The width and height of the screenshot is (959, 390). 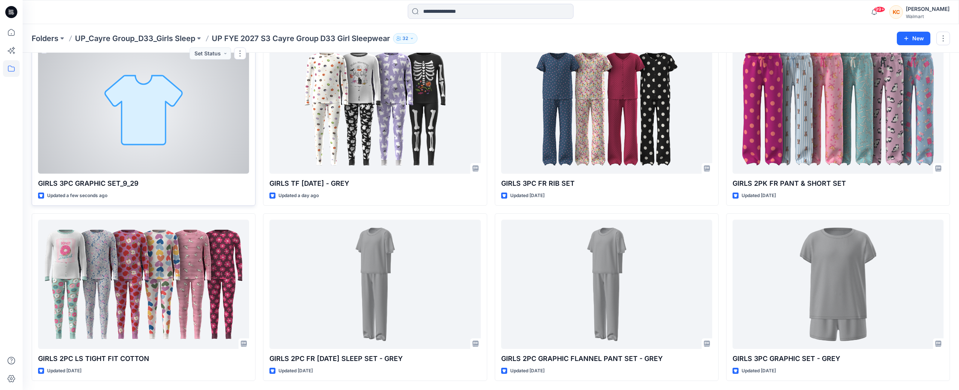 What do you see at coordinates (405, 38) in the screenshot?
I see `button: 32` at bounding box center [405, 38].